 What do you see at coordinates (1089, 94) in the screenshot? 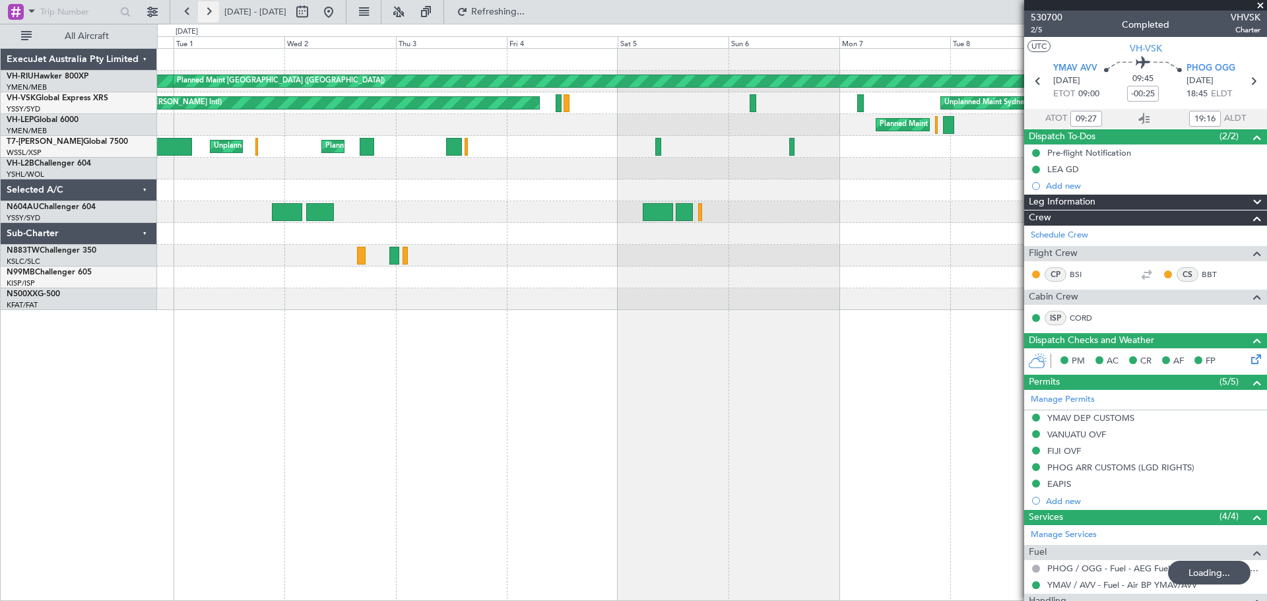
I see `span: 09:00` at bounding box center [1089, 94].